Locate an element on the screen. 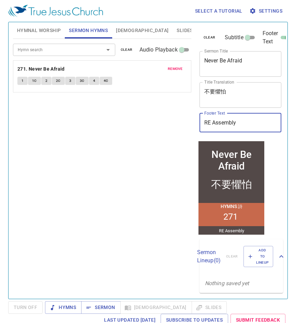 This screenshot has height=323, width=296. span: remove is located at coordinates (175, 69).